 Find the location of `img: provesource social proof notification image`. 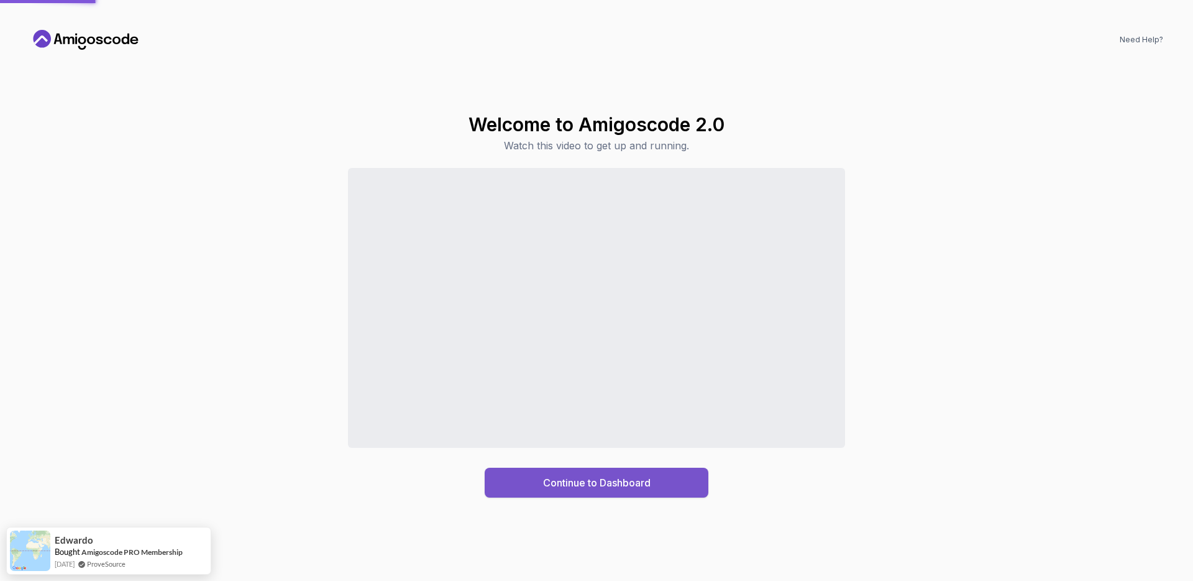

img: provesource social proof notification image is located at coordinates (30, 550).